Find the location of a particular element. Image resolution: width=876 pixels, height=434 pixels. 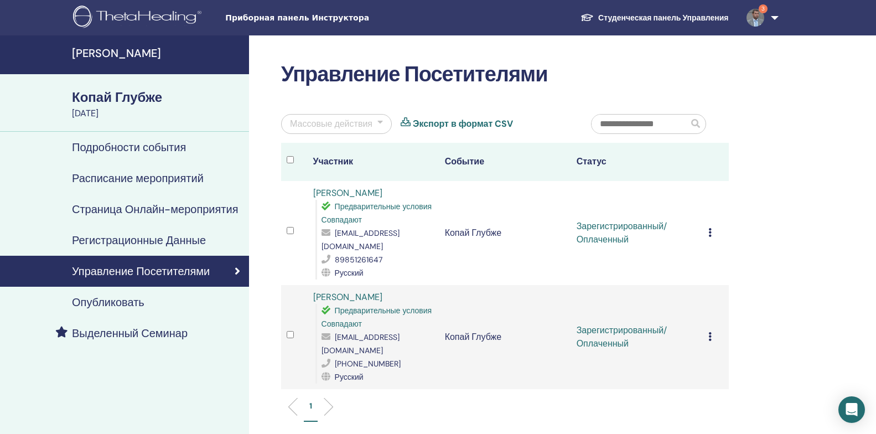

ya-tr-span: Событие is located at coordinates (464, 161).